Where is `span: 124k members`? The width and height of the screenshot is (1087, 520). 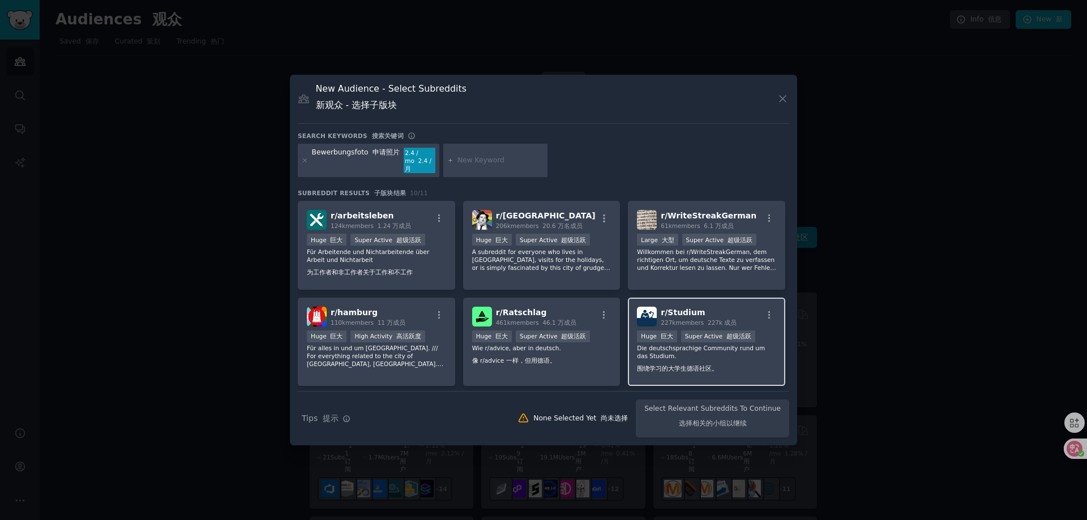 span: 124k members is located at coordinates (371, 226).